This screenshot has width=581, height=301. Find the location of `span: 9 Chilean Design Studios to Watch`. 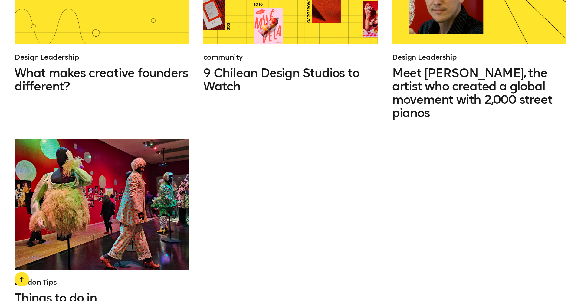

span: 9 Chilean Design Studios to Watch is located at coordinates (282, 80).